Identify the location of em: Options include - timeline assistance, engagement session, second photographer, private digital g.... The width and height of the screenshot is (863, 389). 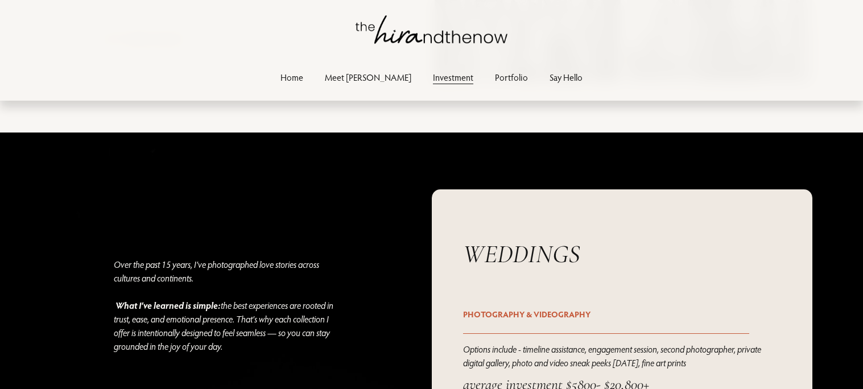
(613, 356).